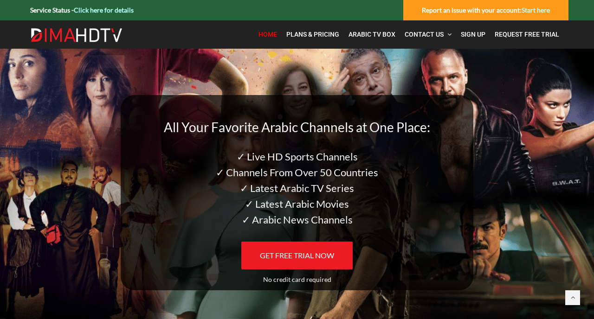 The height and width of the screenshot is (319, 594). I want to click on strong: Service Status -, so click(82, 10).